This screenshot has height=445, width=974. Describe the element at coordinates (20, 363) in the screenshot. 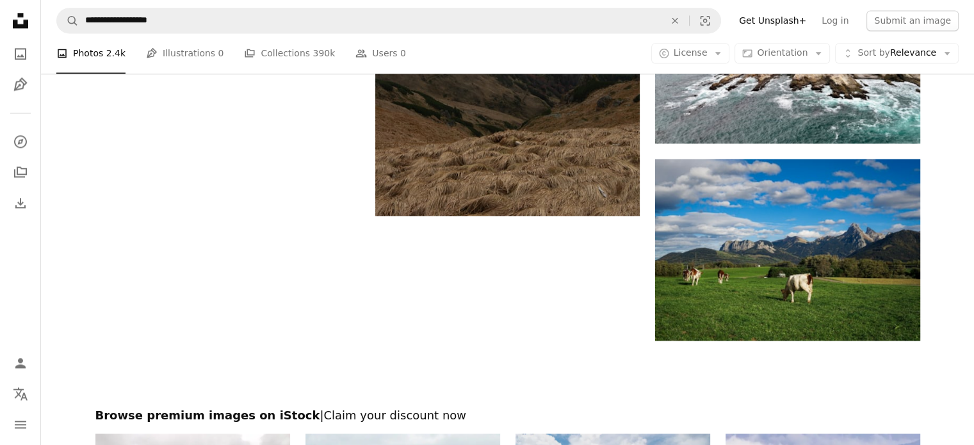

I see `a: Log in / Sign up` at that location.